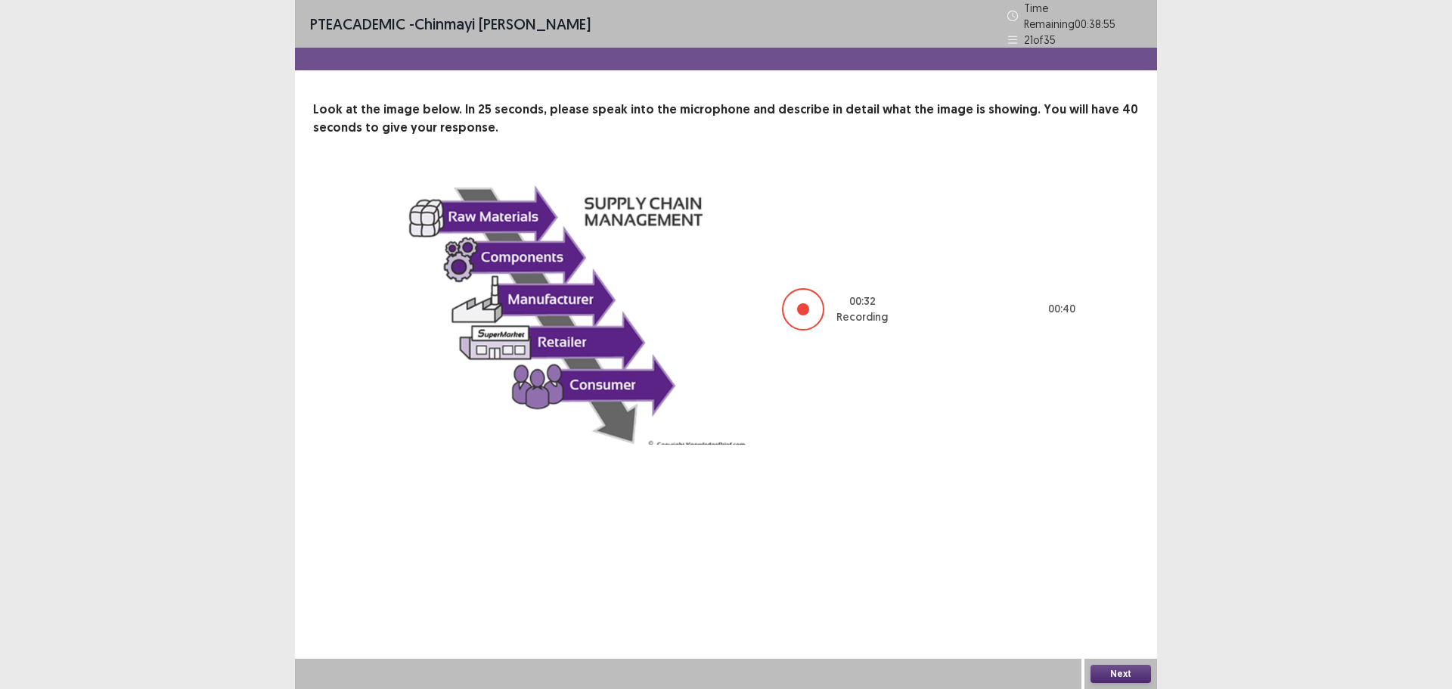 This screenshot has width=1452, height=689. I want to click on img: image-description, so click(563, 309).